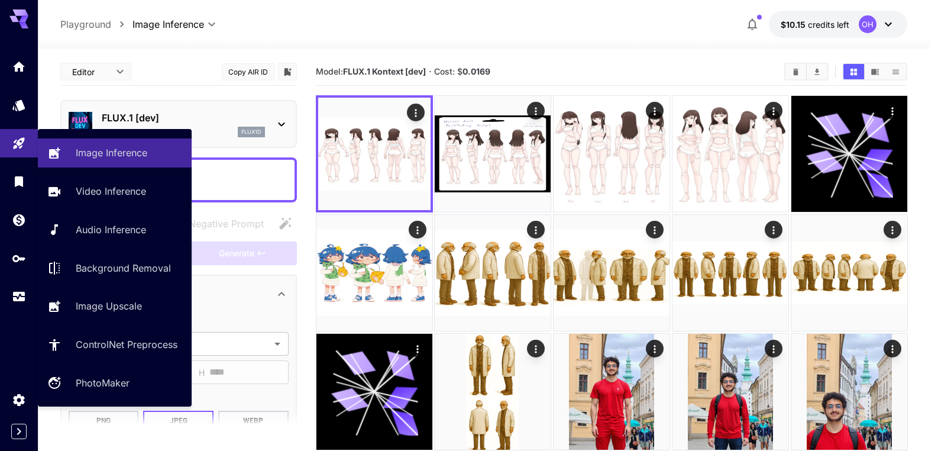 This screenshot has width=938, height=451. Describe the element at coordinates (19, 296) in the screenshot. I see `div: Usage` at that location.